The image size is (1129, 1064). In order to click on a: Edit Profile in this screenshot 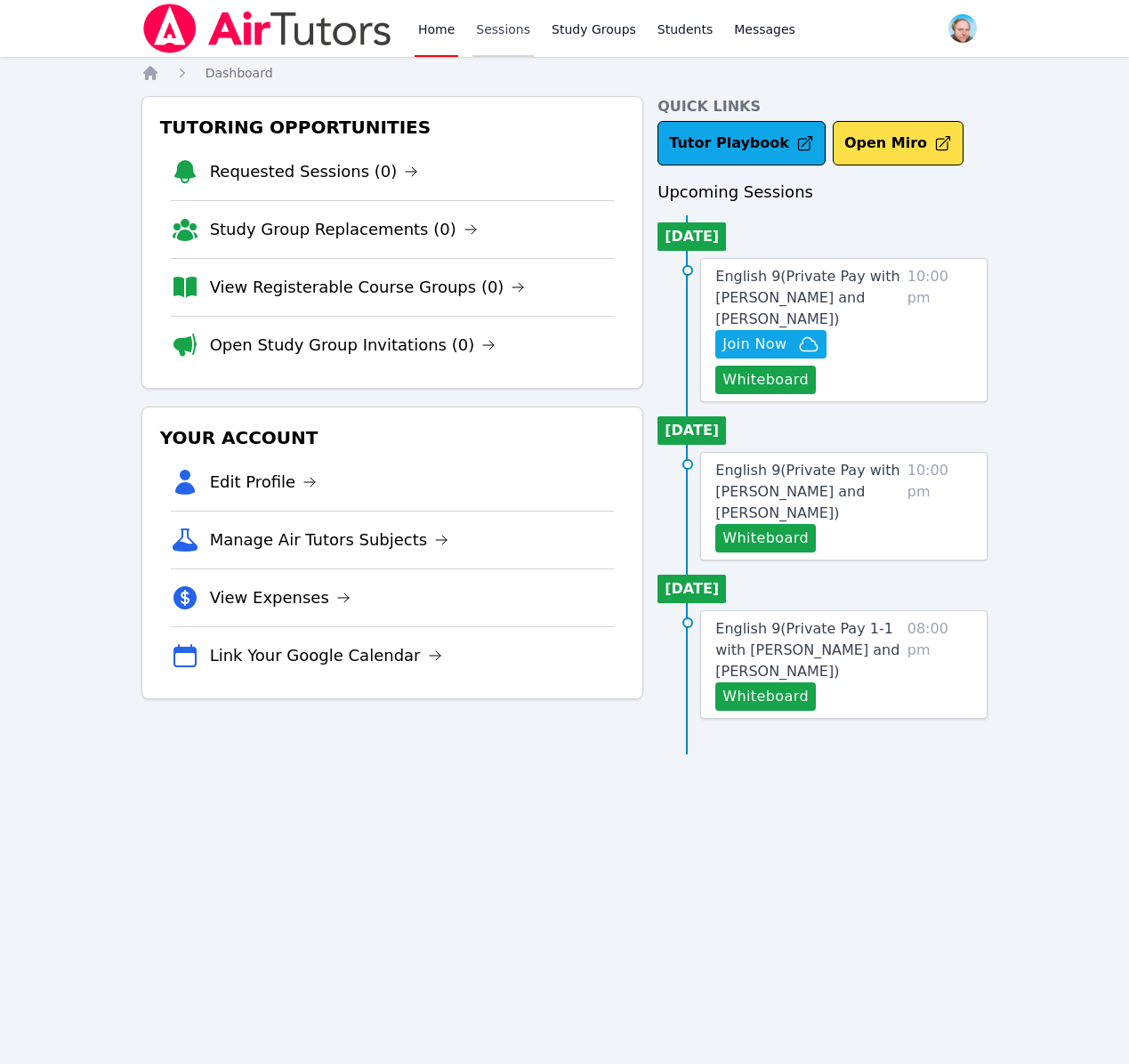, I will do `click(263, 482)`.